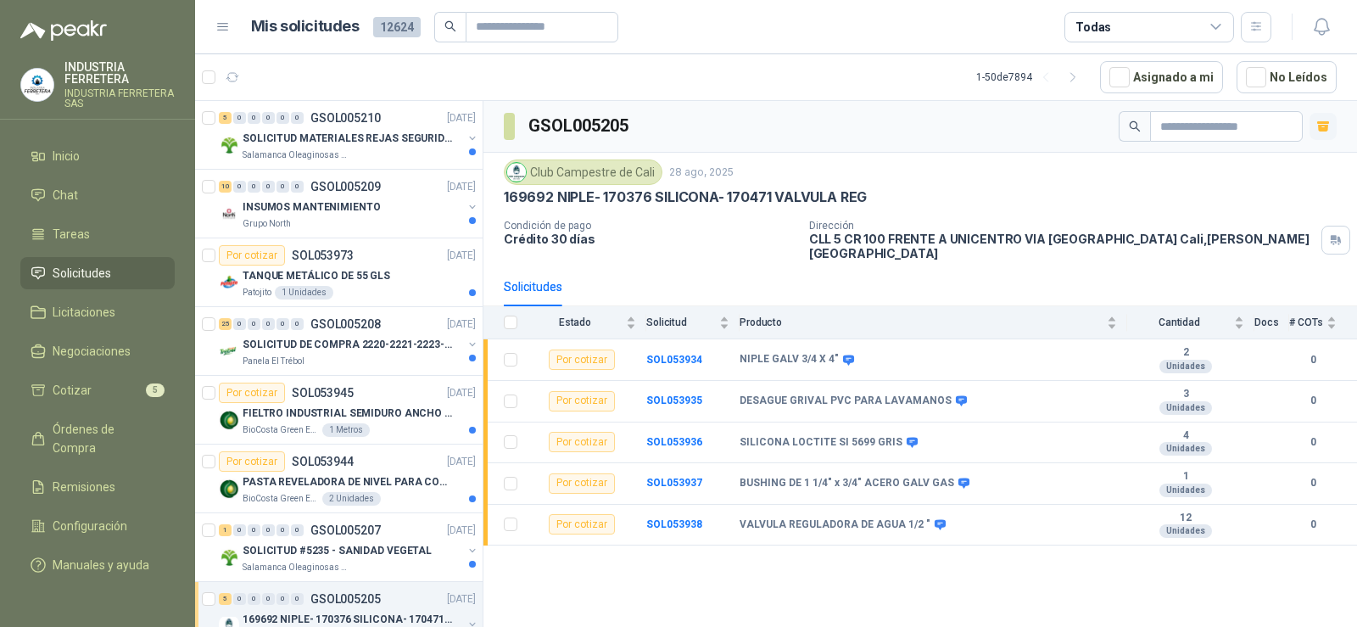 The image size is (1357, 627). I want to click on p: GSOL005210, so click(345, 118).